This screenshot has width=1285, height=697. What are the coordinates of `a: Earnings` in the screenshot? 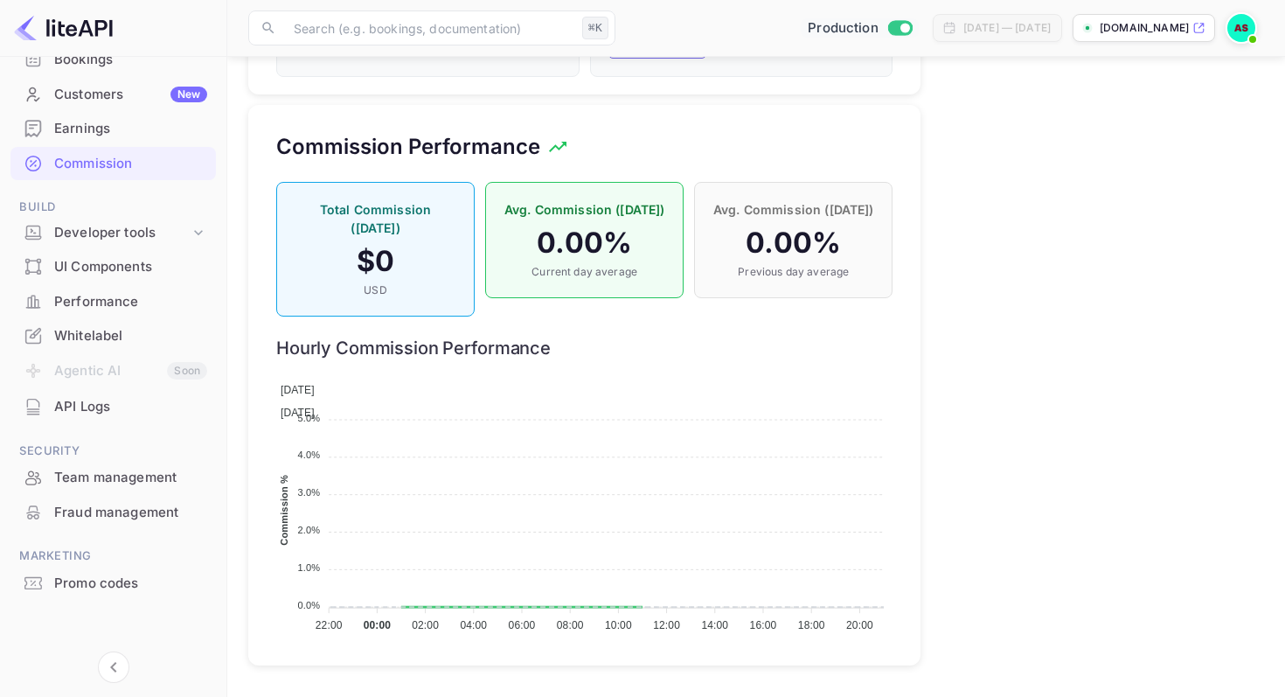 It's located at (113, 128).